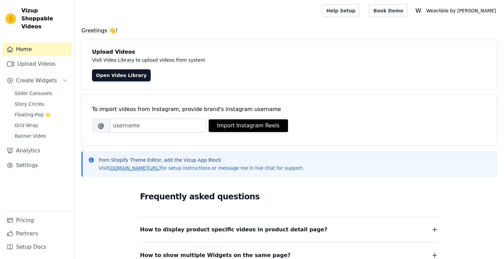 This screenshot has height=259, width=504. I want to click on button: Import Instagram Reels, so click(248, 126).